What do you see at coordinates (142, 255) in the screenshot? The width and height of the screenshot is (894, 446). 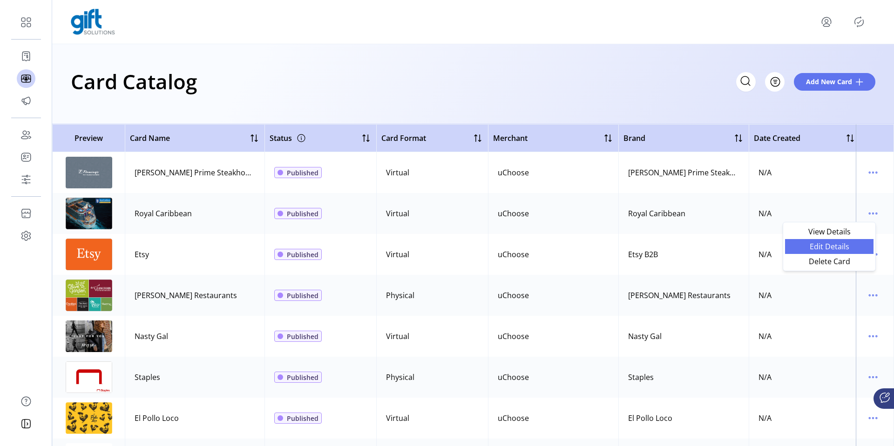 I see `div: Etsy` at bounding box center [142, 255].